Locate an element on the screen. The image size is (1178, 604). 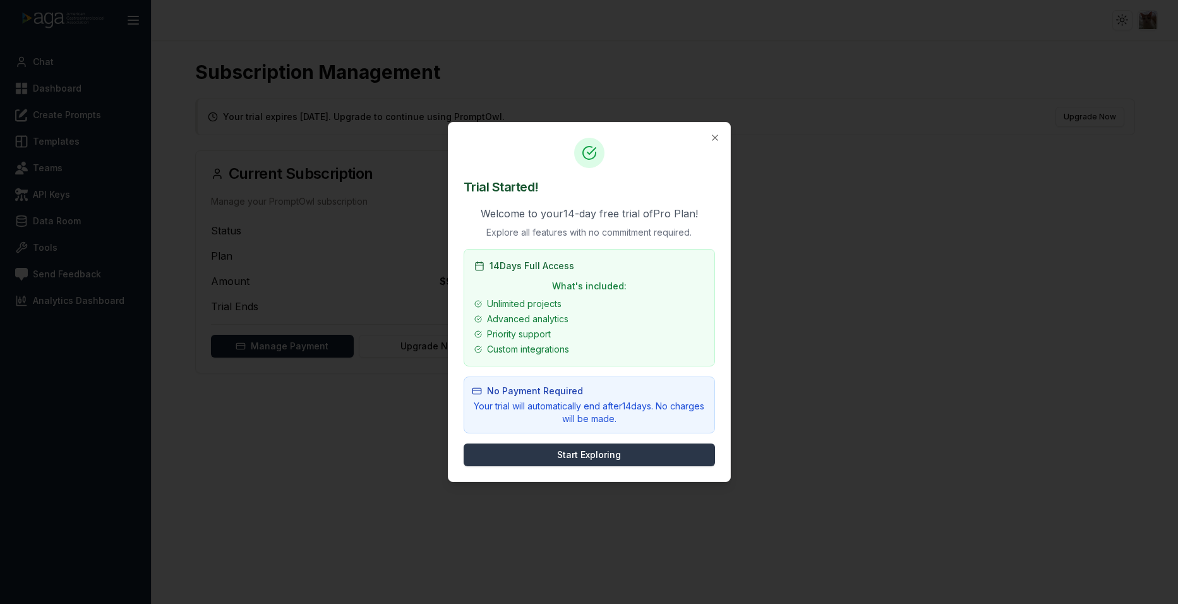
p: What's included: is located at coordinates (589, 286).